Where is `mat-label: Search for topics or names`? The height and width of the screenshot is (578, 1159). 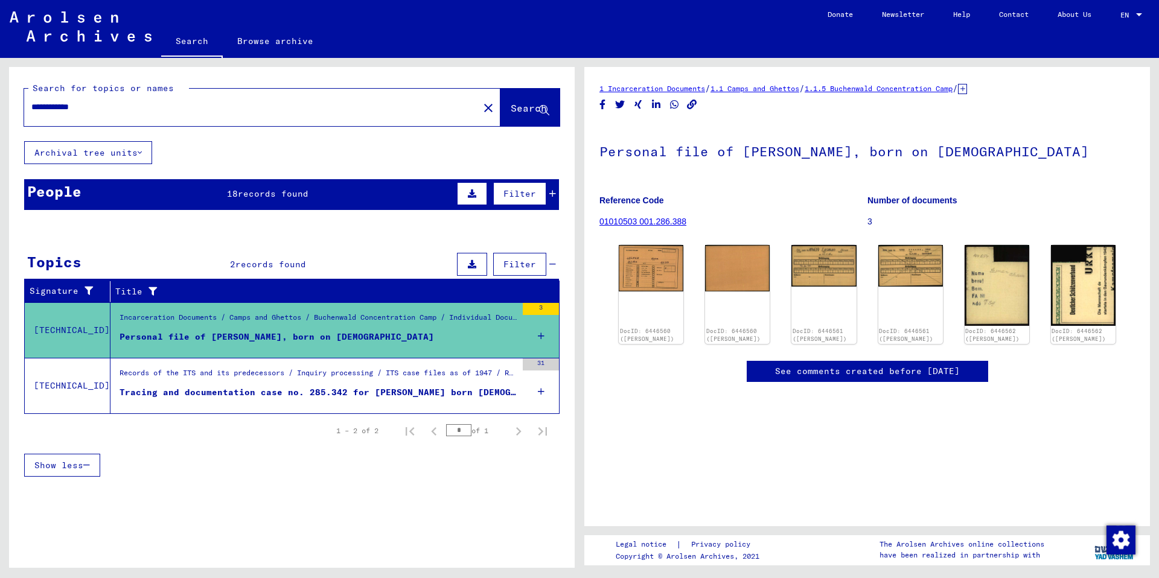
mat-label: Search for topics or names is located at coordinates (103, 88).